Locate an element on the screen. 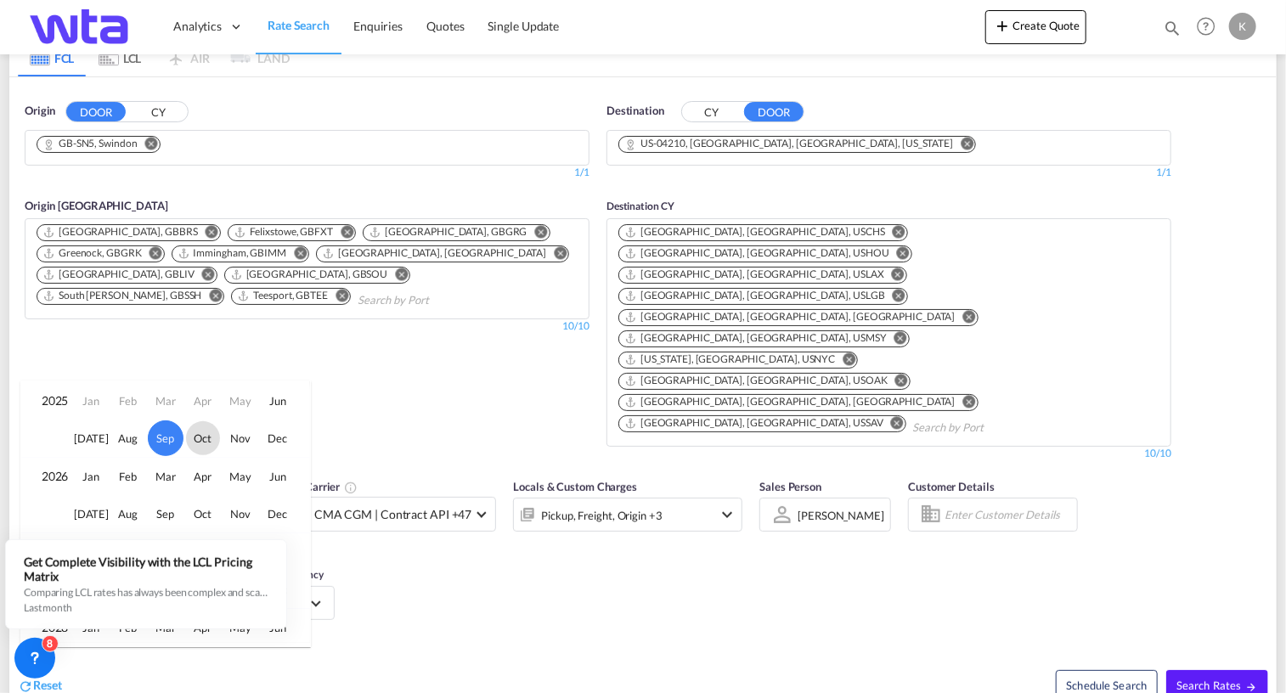 The width and height of the screenshot is (1286, 693). td: November 2026 is located at coordinates (240, 514).